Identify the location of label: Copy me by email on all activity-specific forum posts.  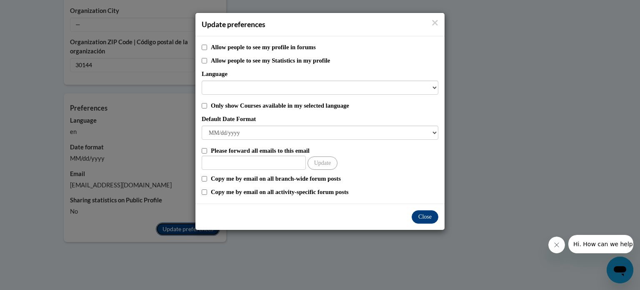
(325, 192).